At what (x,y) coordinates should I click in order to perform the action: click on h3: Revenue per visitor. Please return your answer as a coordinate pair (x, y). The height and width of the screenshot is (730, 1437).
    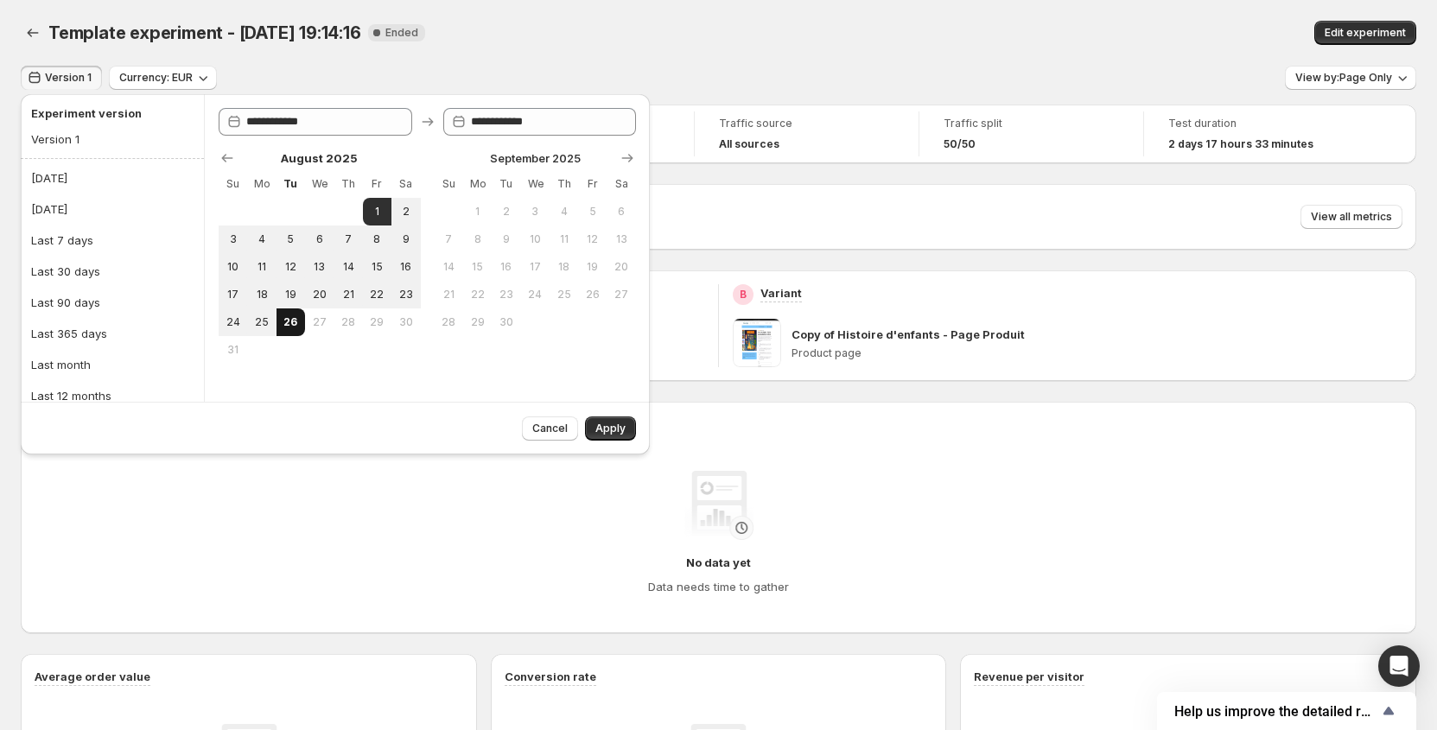
    Looking at the image, I should click on (1030, 677).